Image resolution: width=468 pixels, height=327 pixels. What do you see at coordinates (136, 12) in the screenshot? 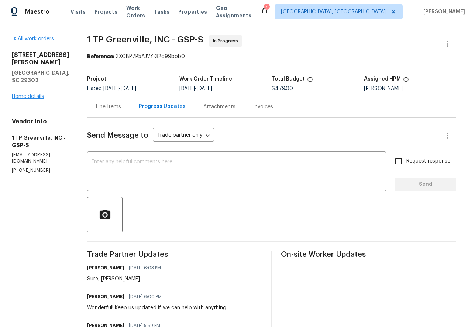
I see `span: Work Orders` at bounding box center [136, 12].